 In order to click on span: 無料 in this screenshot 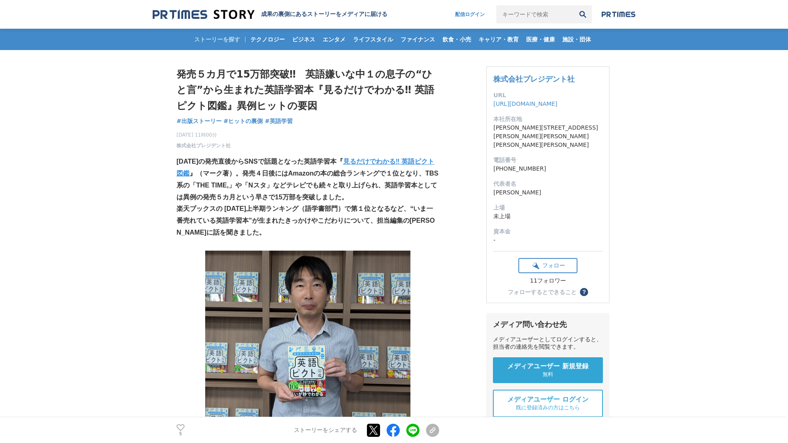, I will do `click(548, 375)`.